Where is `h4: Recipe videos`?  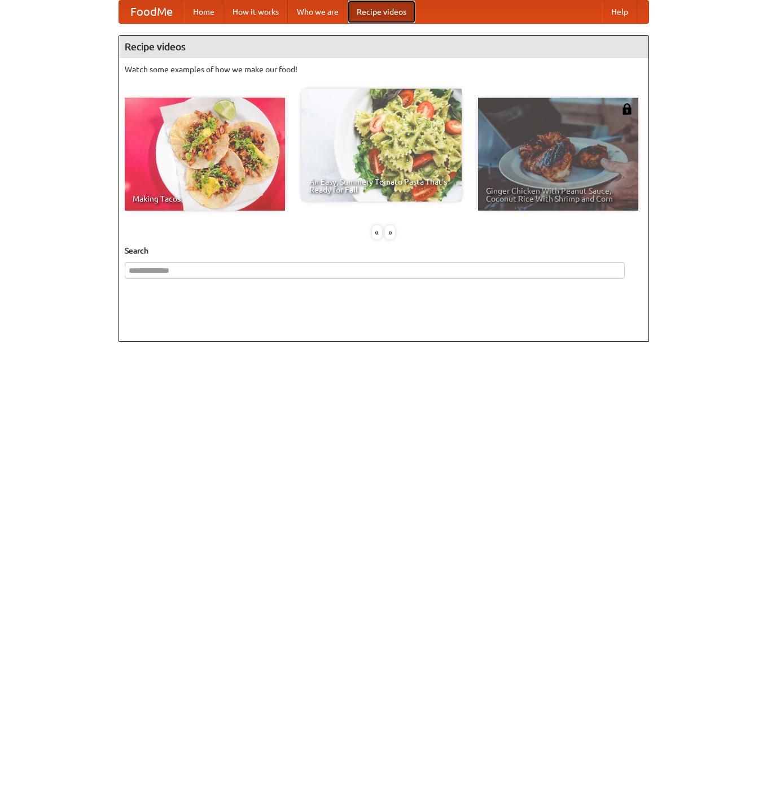 h4: Recipe videos is located at coordinates (384, 47).